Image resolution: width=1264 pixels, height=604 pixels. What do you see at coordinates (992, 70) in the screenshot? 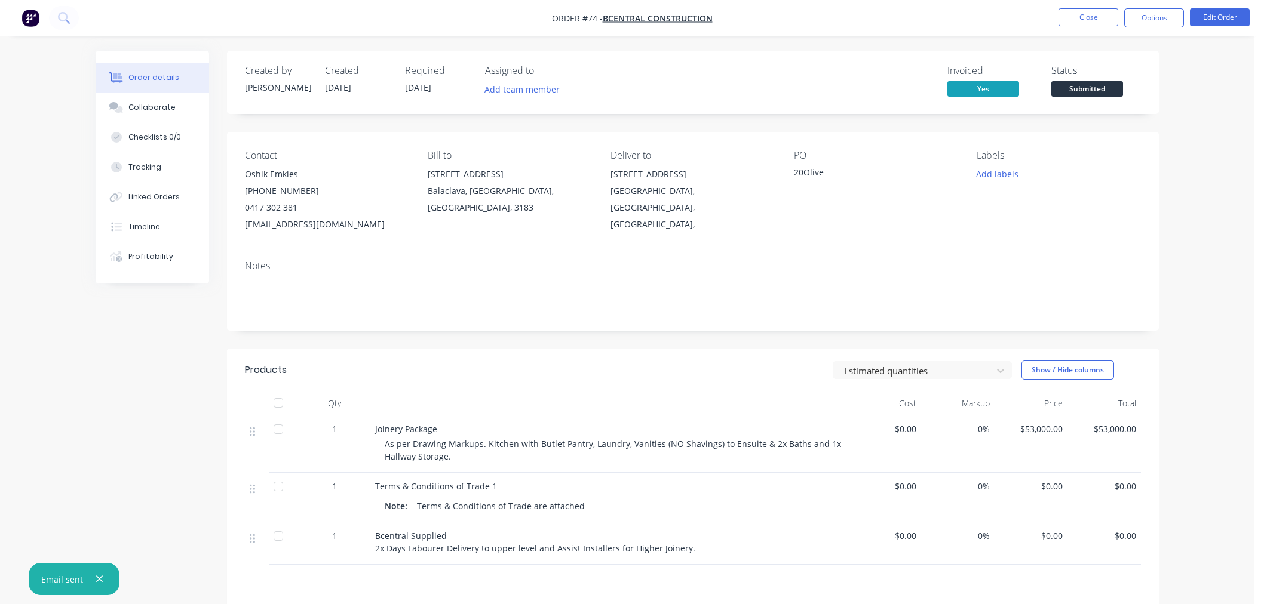
I see `div: Invoiced` at bounding box center [992, 70].